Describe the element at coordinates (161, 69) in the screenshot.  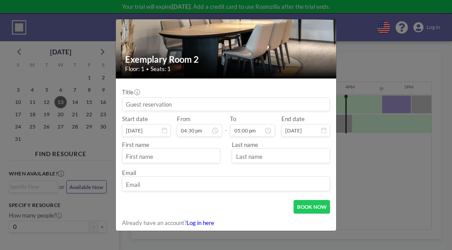
I see `span: Seats: 1` at that location.